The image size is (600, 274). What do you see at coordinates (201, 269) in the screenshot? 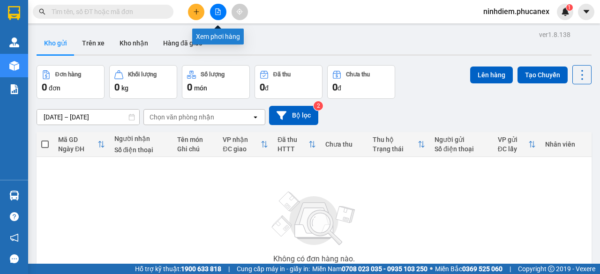
I see `strong: 1900 633 818` at bounding box center [201, 269].